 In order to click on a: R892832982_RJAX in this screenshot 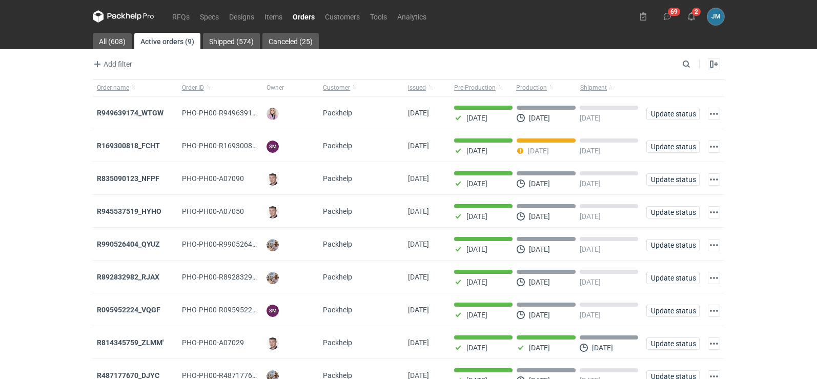, I will do `click(128, 277)`.